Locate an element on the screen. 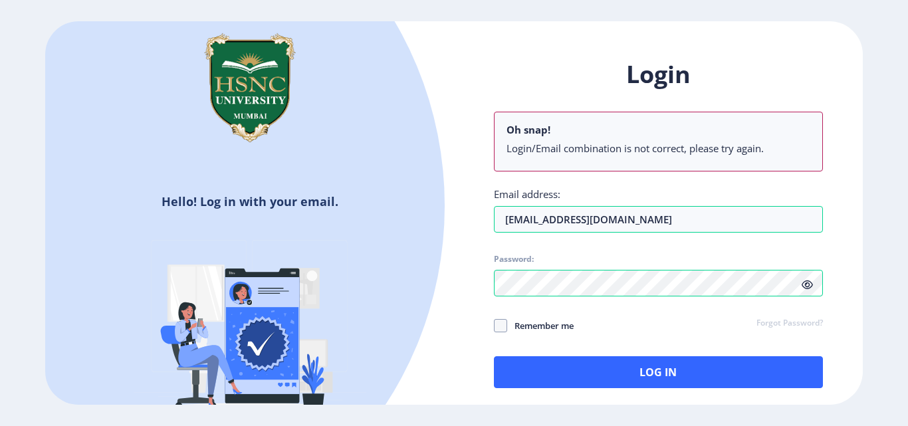 This screenshot has width=908, height=426. img: hsnc.png is located at coordinates (250, 88).